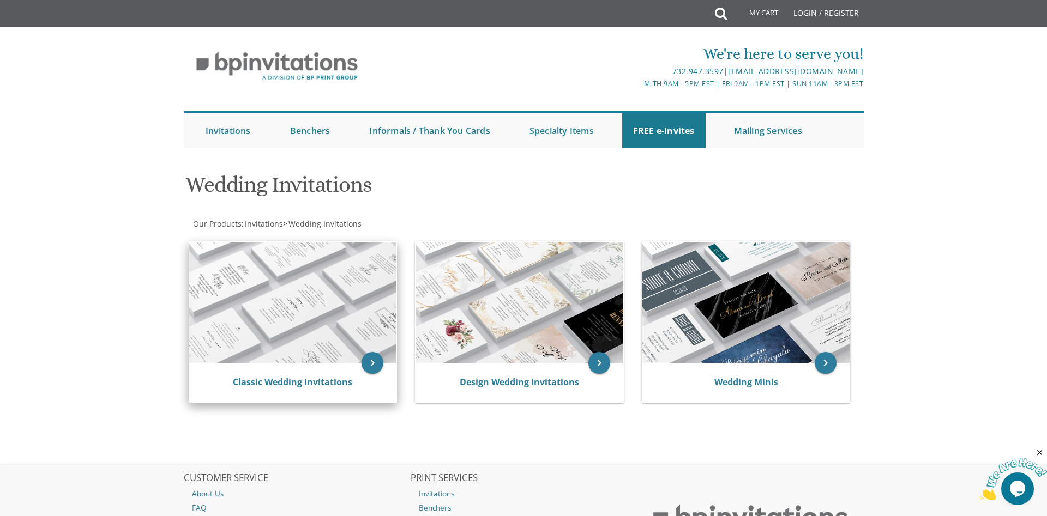 The height and width of the screenshot is (516, 1047). Describe the element at coordinates (746, 303) in the screenshot. I see `img: Wedding Minis` at that location.